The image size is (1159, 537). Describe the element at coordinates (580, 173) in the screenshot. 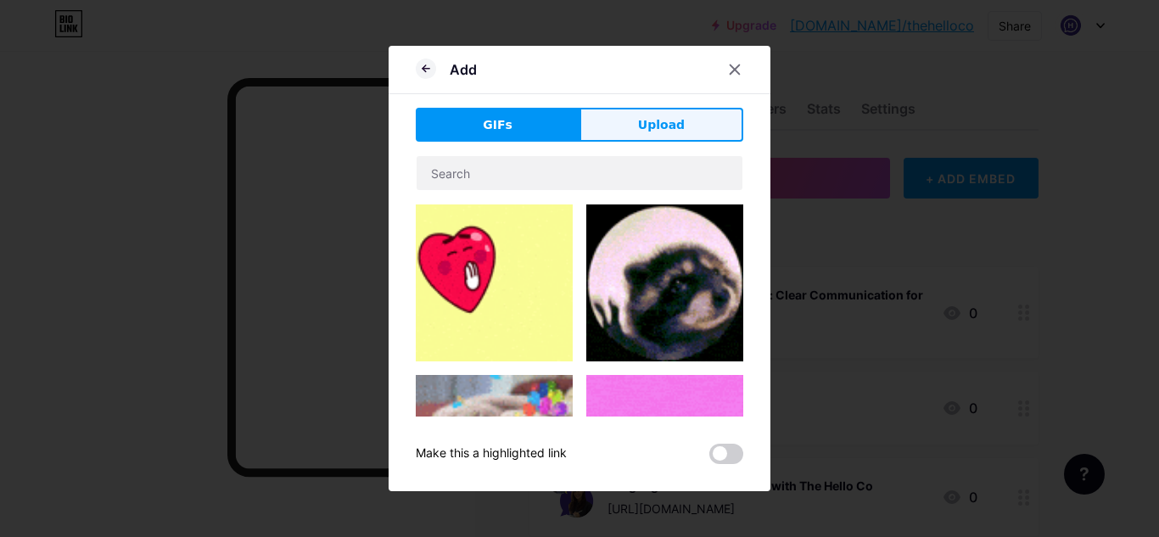

I see `input: Search` at that location.